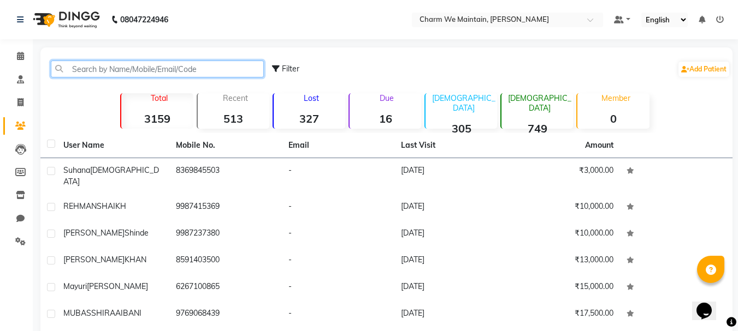 This screenshot has width=738, height=331. I want to click on input: Search by Name/Mobile/Email/Code, so click(157, 69).